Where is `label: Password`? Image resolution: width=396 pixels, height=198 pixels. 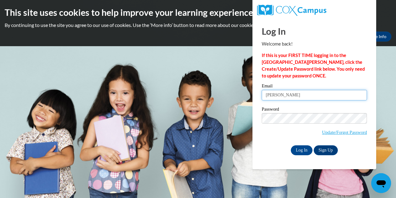
label: Password is located at coordinates (314, 110).